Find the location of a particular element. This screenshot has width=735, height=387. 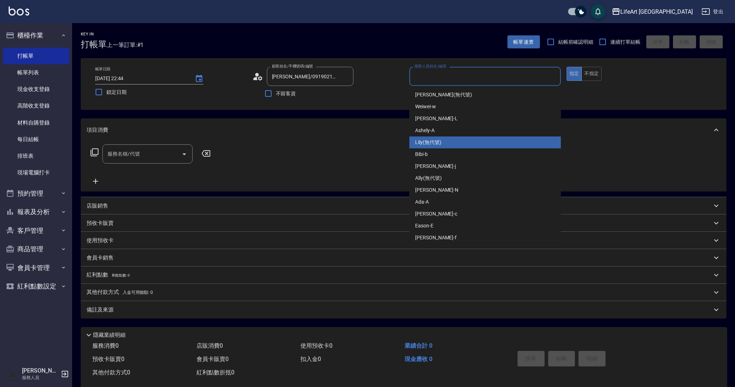

span: 服務消費 0 is located at coordinates (105, 345).